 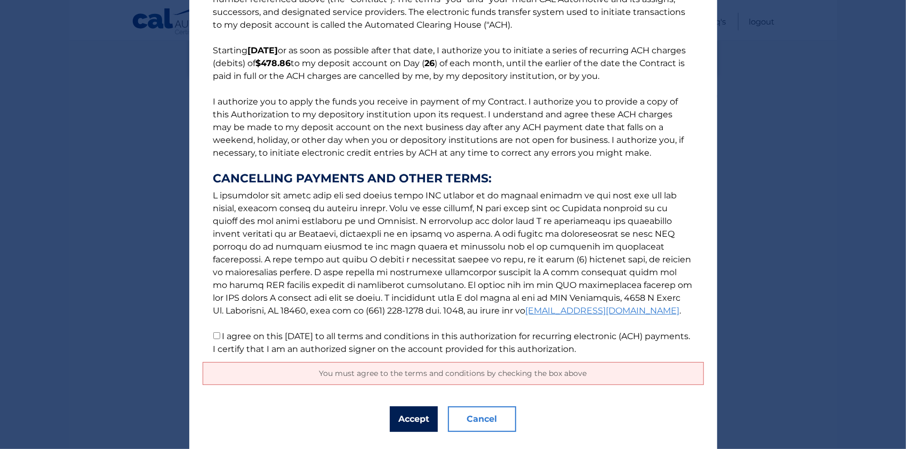 I want to click on b: $478.86, so click(x=274, y=63).